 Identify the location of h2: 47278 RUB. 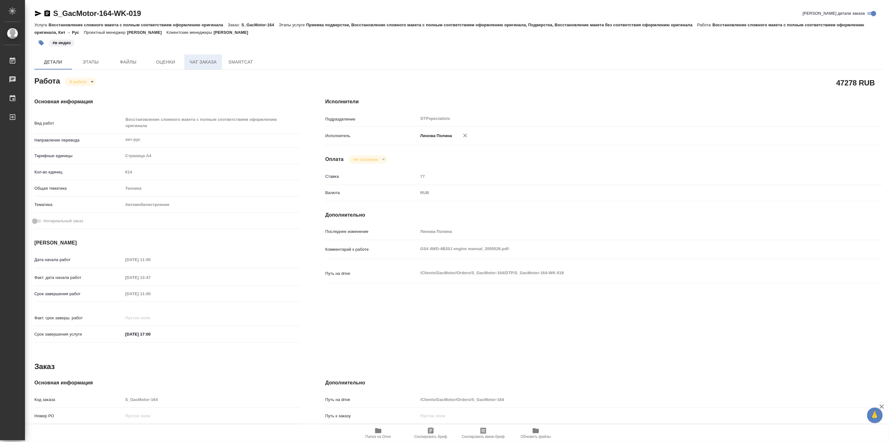
(856, 83).